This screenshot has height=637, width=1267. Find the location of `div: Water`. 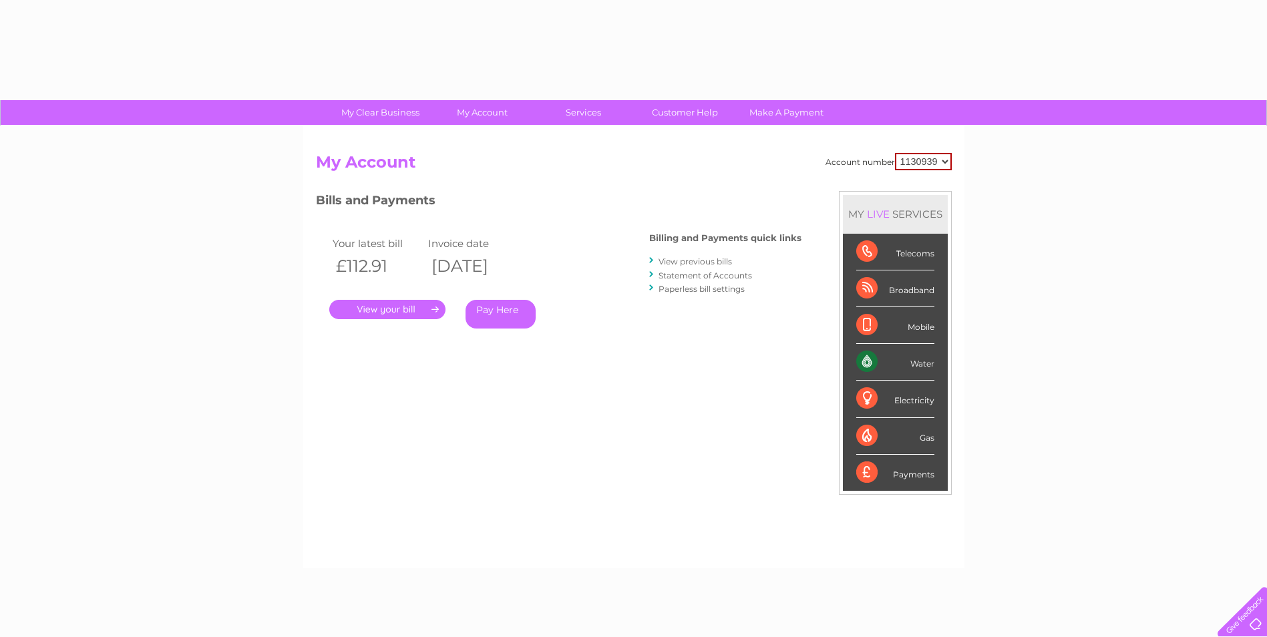

div: Water is located at coordinates (895, 362).